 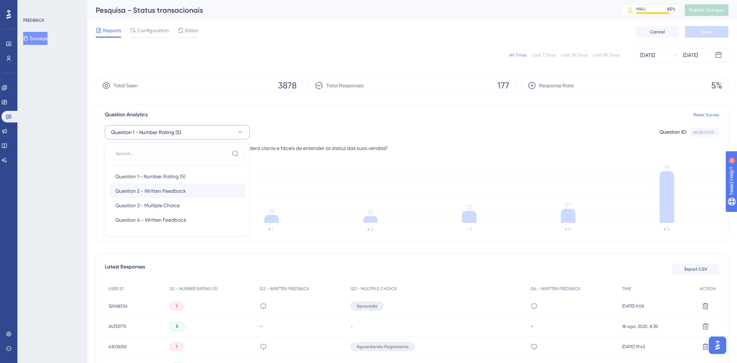 What do you see at coordinates (606, 55) in the screenshot?
I see `div: Last 90 Days` at bounding box center [606, 55].